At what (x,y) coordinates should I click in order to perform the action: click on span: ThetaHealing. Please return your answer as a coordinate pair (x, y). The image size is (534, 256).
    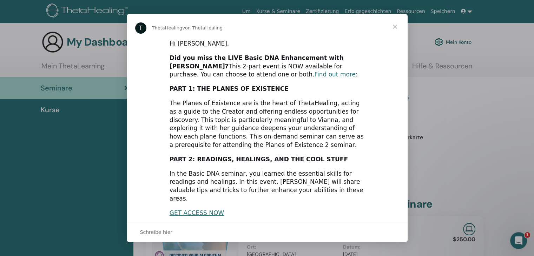
    Looking at the image, I should click on (167, 28).